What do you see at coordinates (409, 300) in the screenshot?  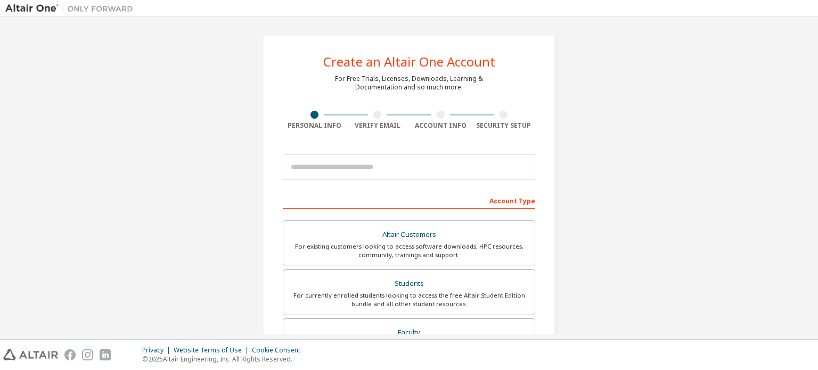 I see `div: For currently enrolled students looking to access the free Altair Student Edition bundle and all ...` at bounding box center [409, 300].